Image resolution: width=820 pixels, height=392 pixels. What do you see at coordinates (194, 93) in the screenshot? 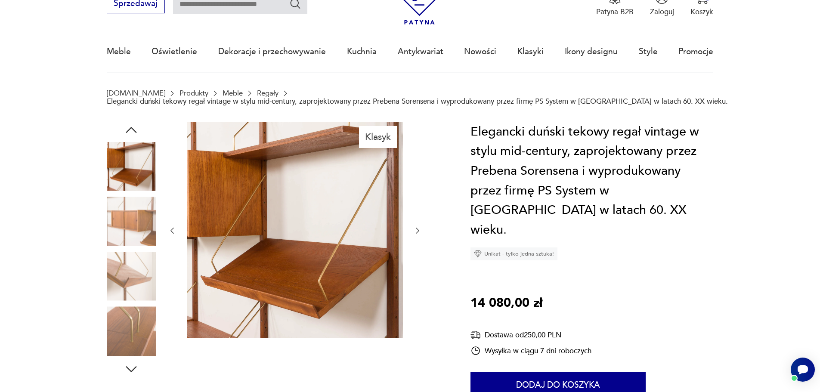
I see `a: Produkty` at bounding box center [194, 93].